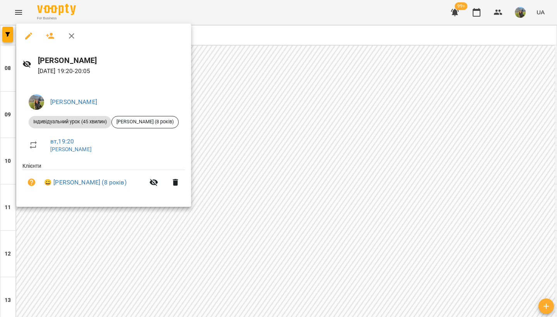  What do you see at coordinates (36, 102) in the screenshot?
I see `img: f0a73d492ca27a49ee60cd4b40e07bce.jpeg` at bounding box center [36, 102].